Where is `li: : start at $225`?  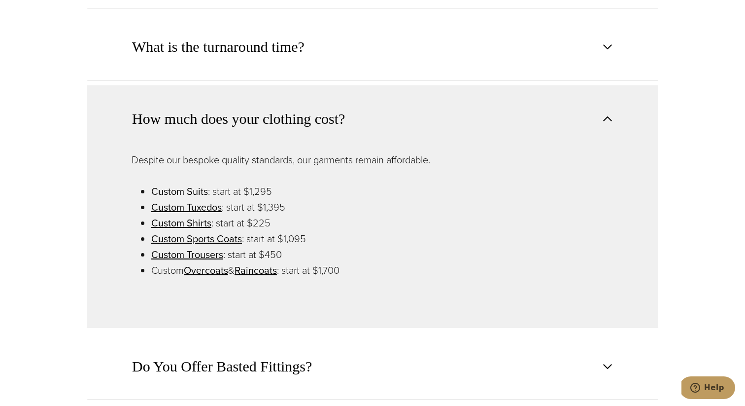
li: : start at $225 is located at coordinates (383, 223).